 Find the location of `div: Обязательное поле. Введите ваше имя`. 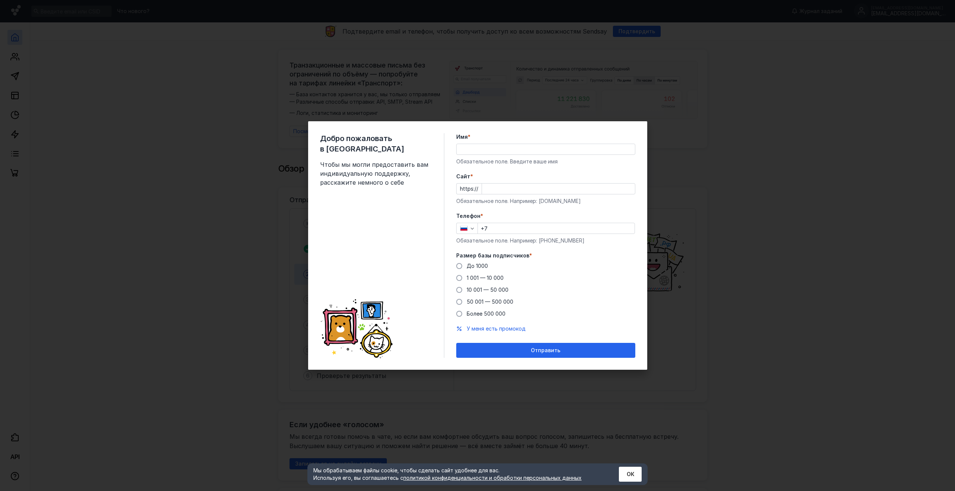

div: Обязательное поле. Введите ваше имя is located at coordinates (546, 162).